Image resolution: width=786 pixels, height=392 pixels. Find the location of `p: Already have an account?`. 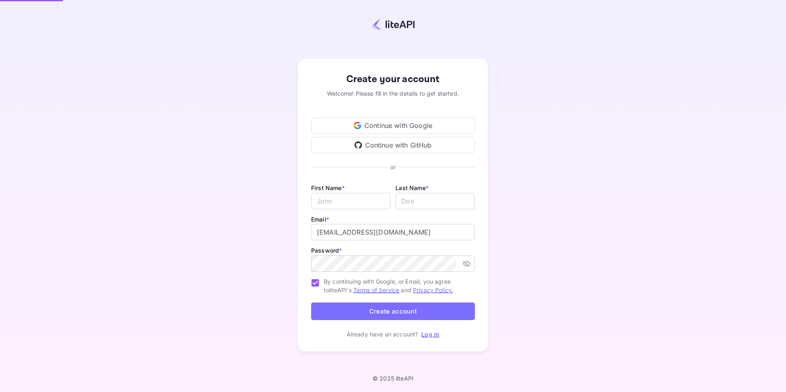

p: Already have an account? is located at coordinates (382, 334).